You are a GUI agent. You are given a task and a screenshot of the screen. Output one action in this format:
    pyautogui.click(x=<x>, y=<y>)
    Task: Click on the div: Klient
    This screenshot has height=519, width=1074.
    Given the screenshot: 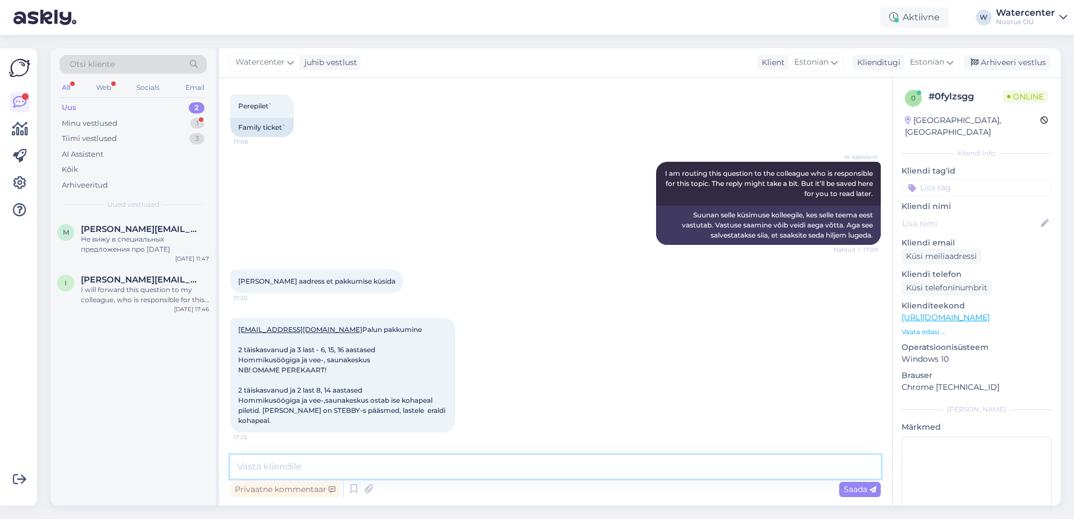 What is the action you would take?
    pyautogui.click(x=771, y=62)
    